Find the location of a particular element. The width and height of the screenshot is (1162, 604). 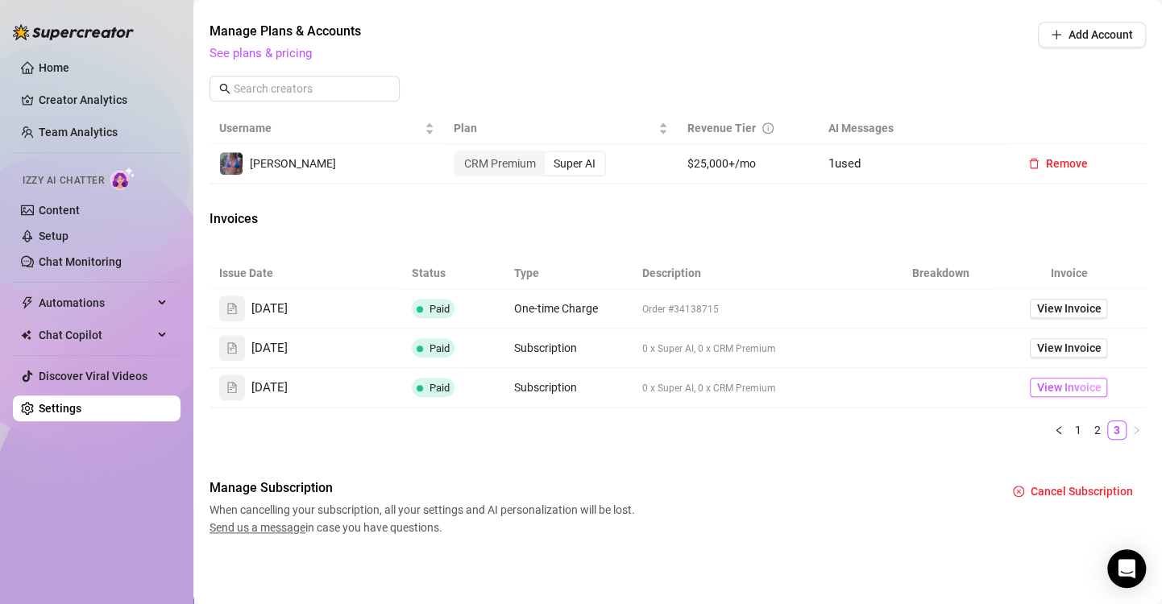

button: left is located at coordinates (1059, 430).